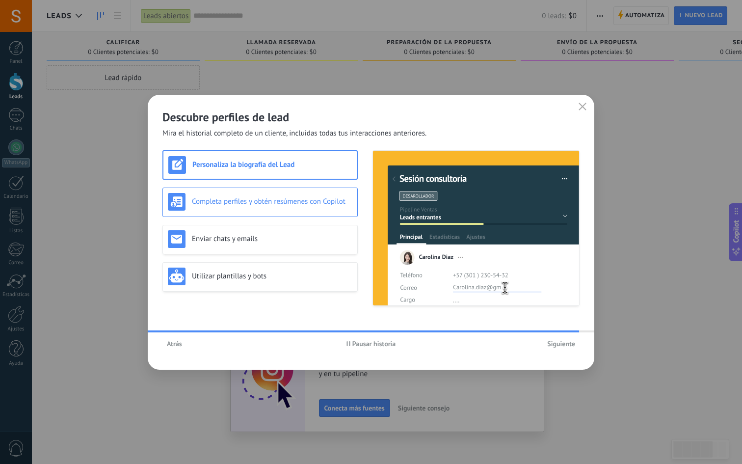 The height and width of the screenshot is (464, 742). I want to click on h3: Completa perfiles y obtén resúmenes con Copilot, so click(272, 201).